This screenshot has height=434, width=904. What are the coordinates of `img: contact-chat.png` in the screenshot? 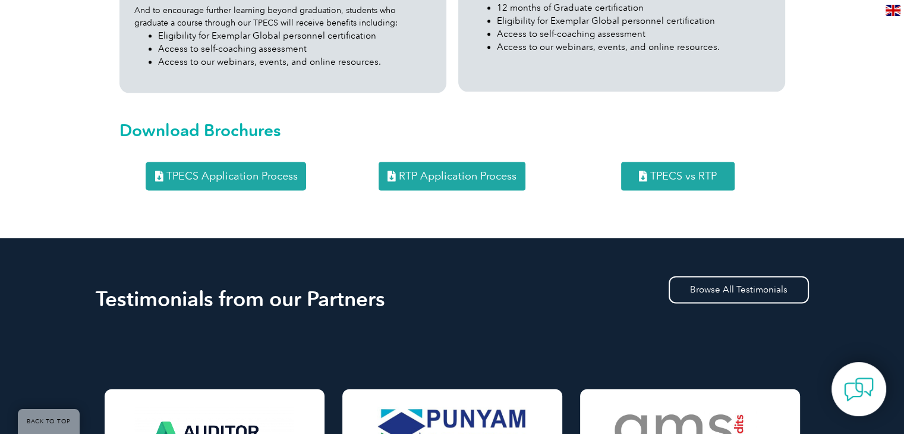 It's located at (858, 389).